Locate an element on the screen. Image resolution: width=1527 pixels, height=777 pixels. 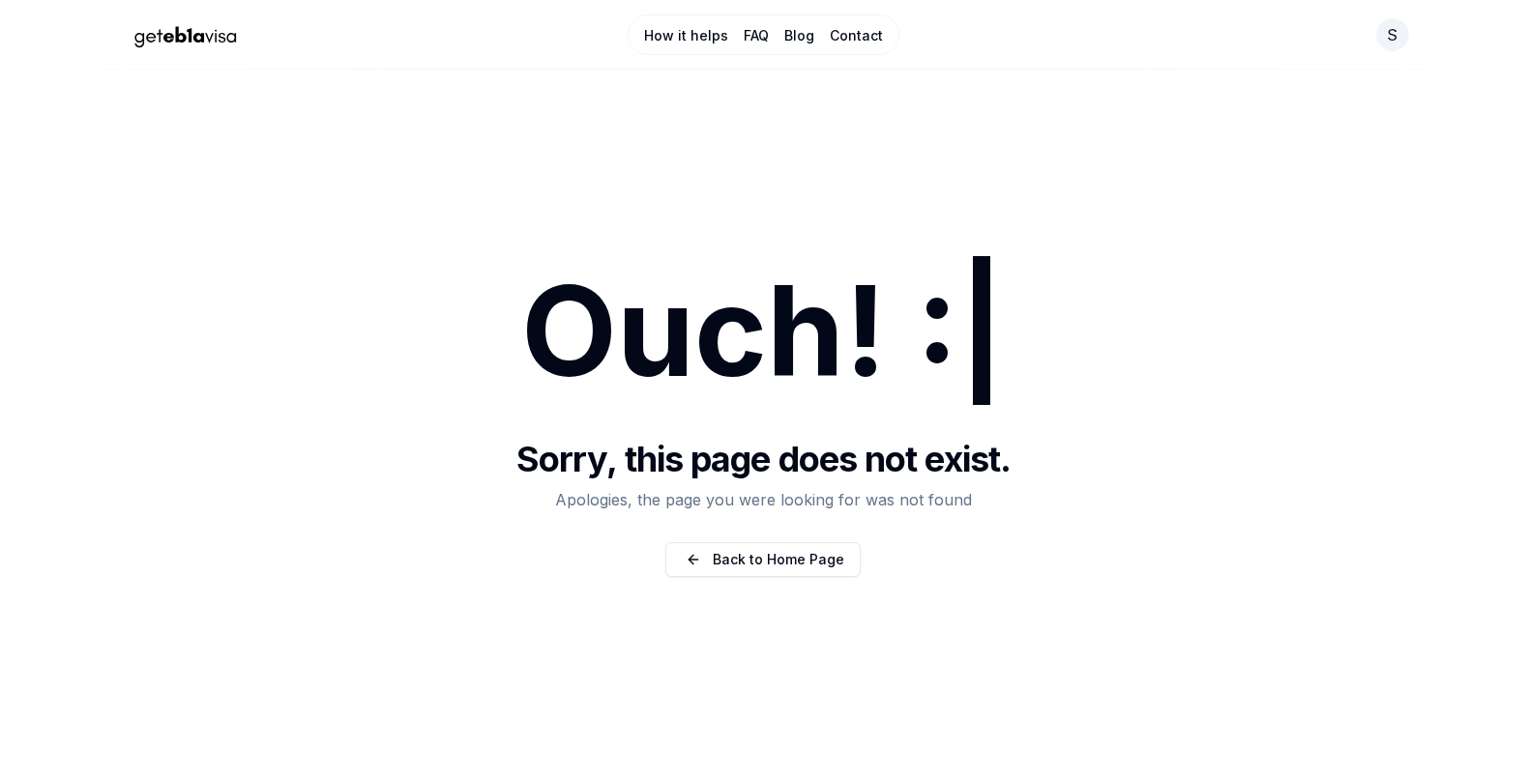
nav: Main is located at coordinates (763, 35).